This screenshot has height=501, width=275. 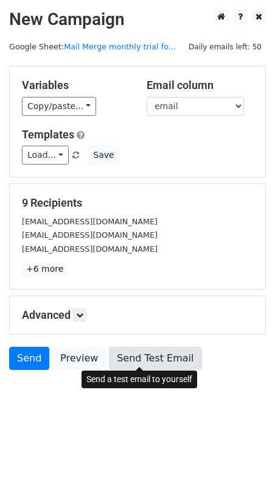 What do you see at coordinates (29, 358) in the screenshot?
I see `a: Send` at bounding box center [29, 358].